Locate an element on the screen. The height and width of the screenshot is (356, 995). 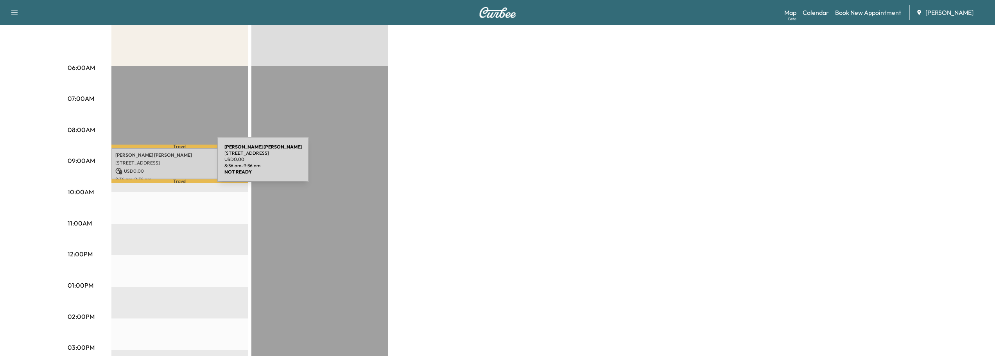
p: 08:00AM is located at coordinates (81, 130).